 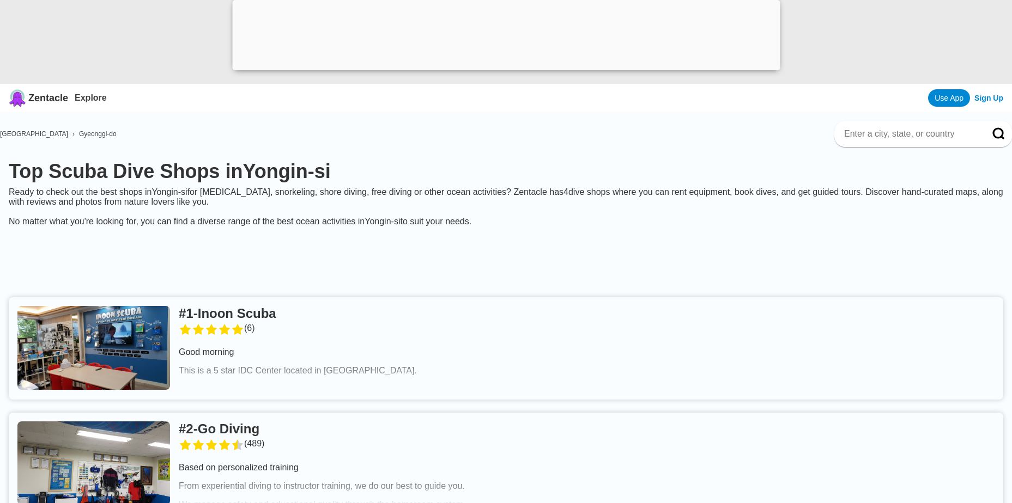 I want to click on a: Sign Up, so click(x=988, y=98).